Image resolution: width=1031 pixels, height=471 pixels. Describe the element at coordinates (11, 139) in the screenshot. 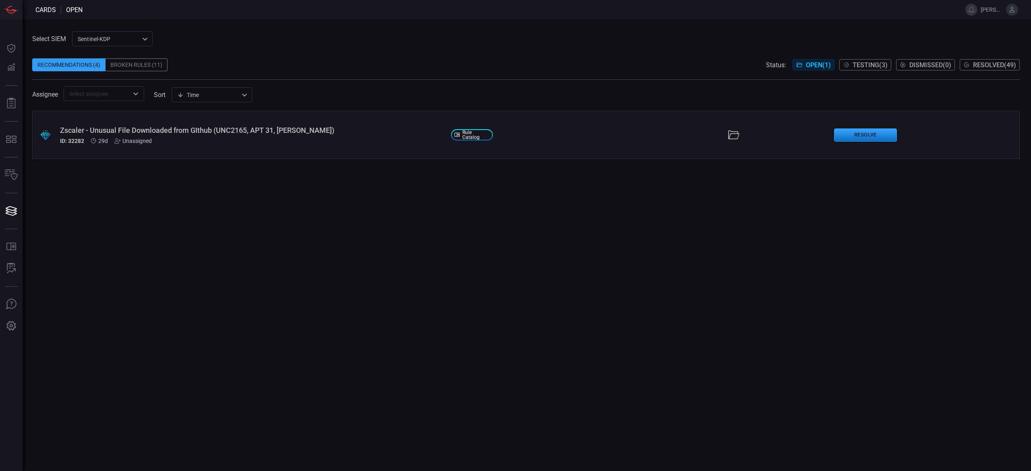

I see `button: MITRE - Detection Posture` at that location.